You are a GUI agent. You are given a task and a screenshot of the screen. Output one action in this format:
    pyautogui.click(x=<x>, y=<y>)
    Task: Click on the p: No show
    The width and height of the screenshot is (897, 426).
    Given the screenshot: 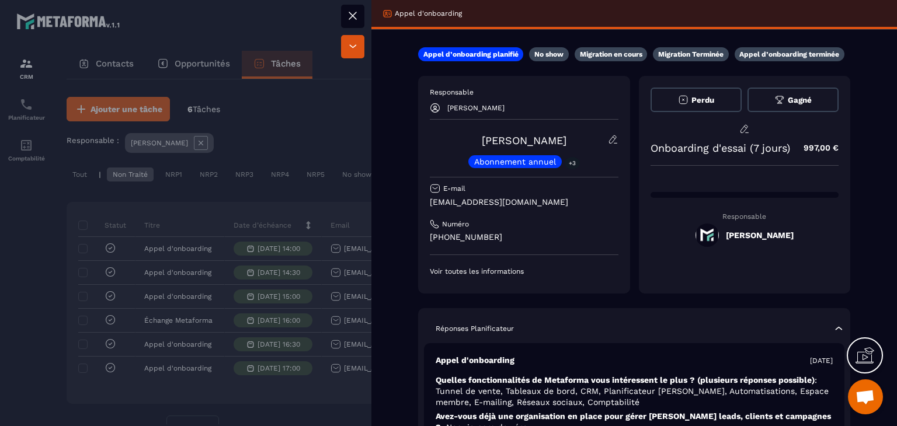 What is the action you would take?
    pyautogui.click(x=549, y=54)
    